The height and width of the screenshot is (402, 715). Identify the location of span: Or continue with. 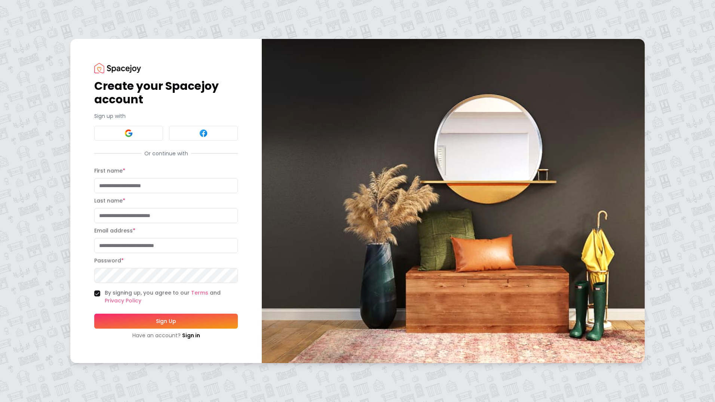
(166, 153).